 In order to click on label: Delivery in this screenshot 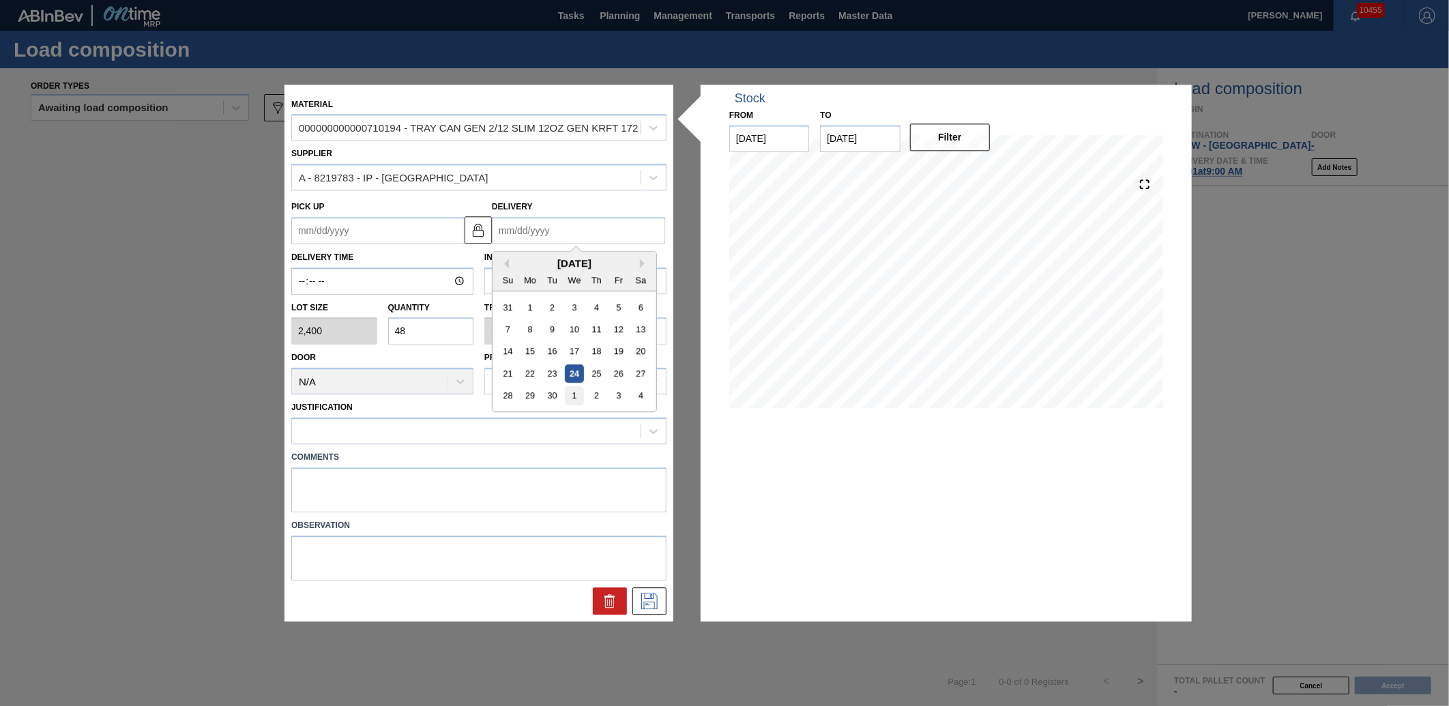, I will do `click(512, 207)`.